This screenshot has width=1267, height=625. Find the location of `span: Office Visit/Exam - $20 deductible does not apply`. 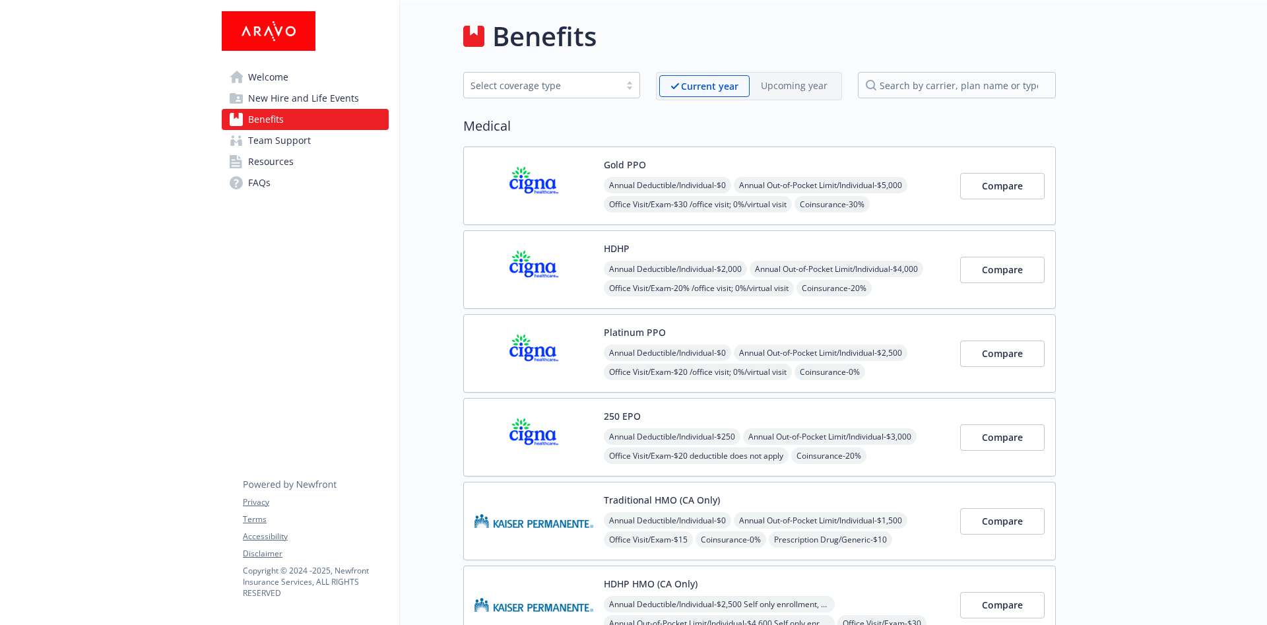

span: Office Visit/Exam - $20 deductible does not apply is located at coordinates (696, 455).